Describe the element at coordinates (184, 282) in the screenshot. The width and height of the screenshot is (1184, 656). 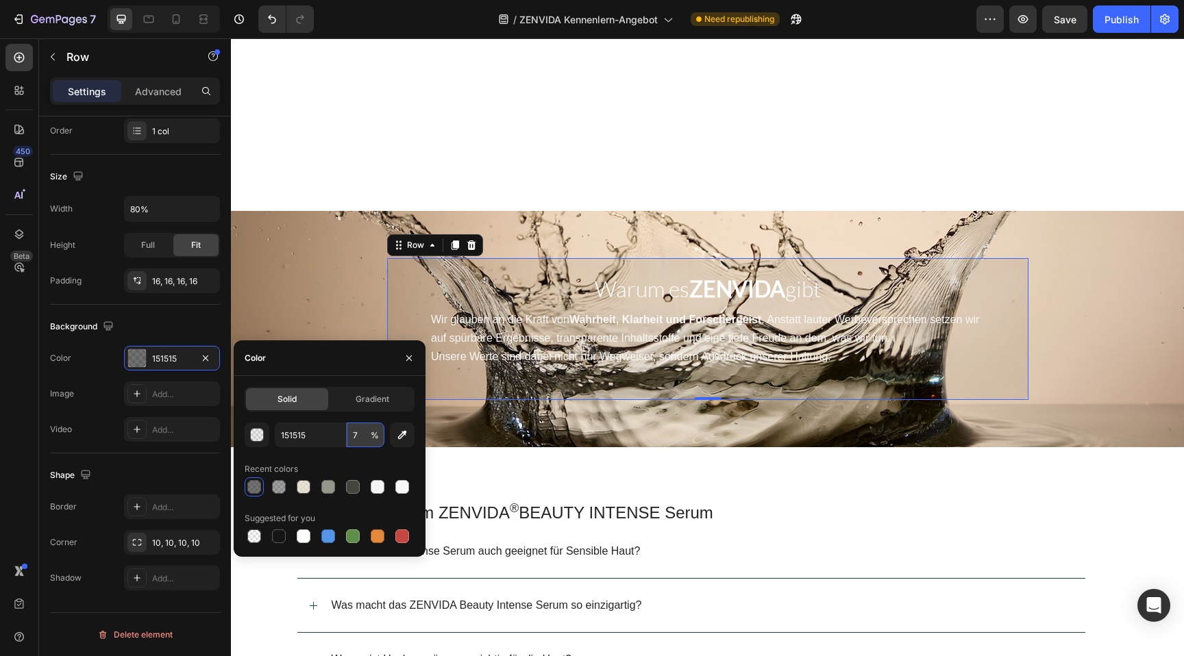
I see `div: 16, 16, 16, 16` at that location.